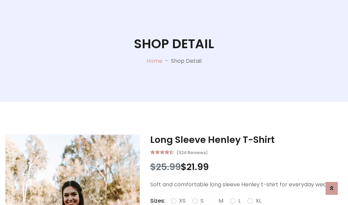 The height and width of the screenshot is (205, 348). What do you see at coordinates (197, 167) in the screenshot?
I see `span: 21.99` at bounding box center [197, 167].